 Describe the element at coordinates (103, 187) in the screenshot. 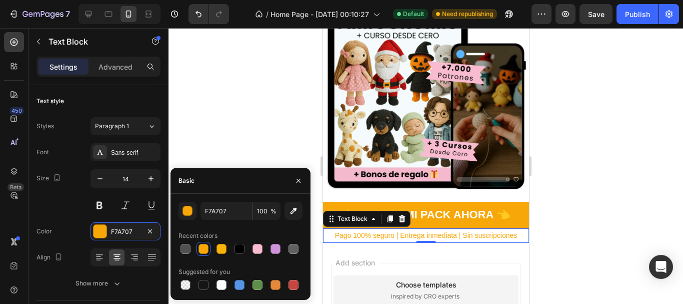

I see `p: 👉 Quiero mi Pack Ahora 👈` at that location.